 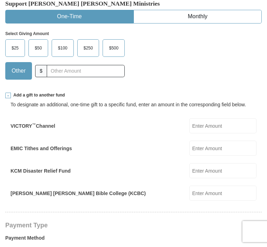 I want to click on span: $500, so click(x=113, y=48).